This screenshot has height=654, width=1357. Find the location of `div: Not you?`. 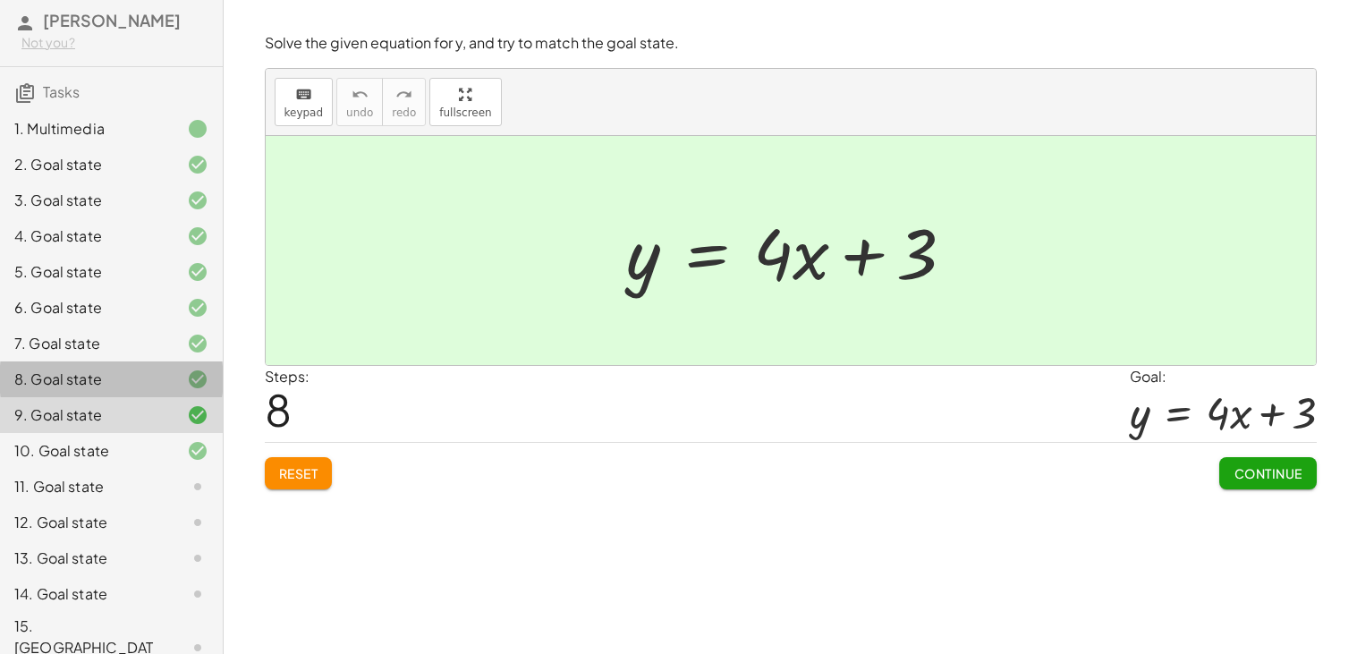

div: Not you? is located at coordinates (115, 43).